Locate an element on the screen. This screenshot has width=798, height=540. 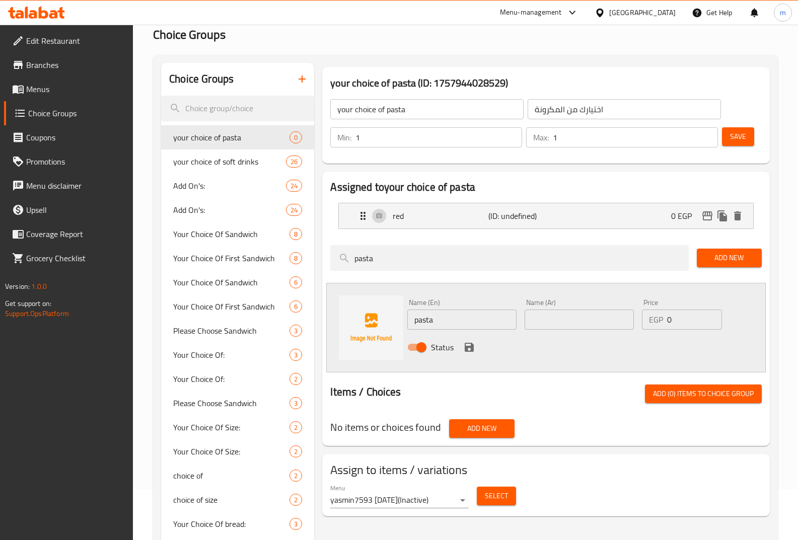
span: Get support on: is located at coordinates (28, 304).